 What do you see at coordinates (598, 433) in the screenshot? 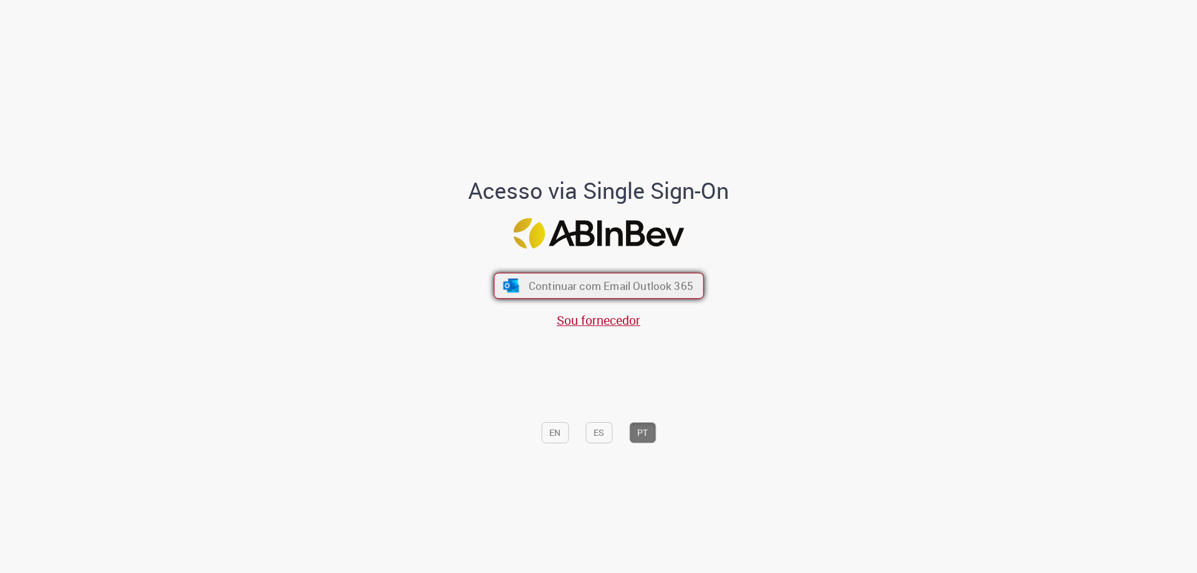
I see `button: ES` at bounding box center [598, 433].